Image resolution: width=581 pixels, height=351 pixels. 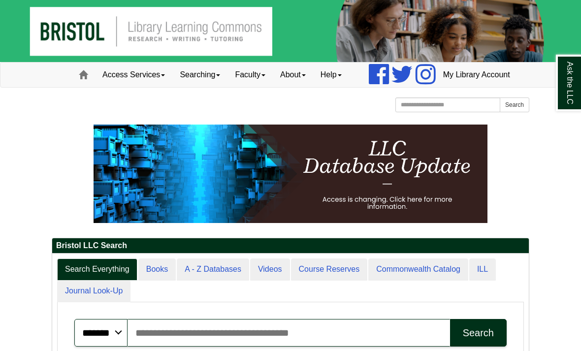 What do you see at coordinates (290, 246) in the screenshot?
I see `h2: Bristol LLC Search` at bounding box center [290, 246].